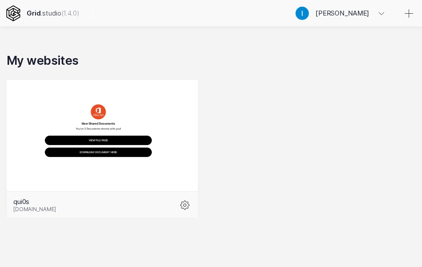 This screenshot has height=267, width=422. Describe the element at coordinates (211, 60) in the screenshot. I see `h2: My websites` at that location.